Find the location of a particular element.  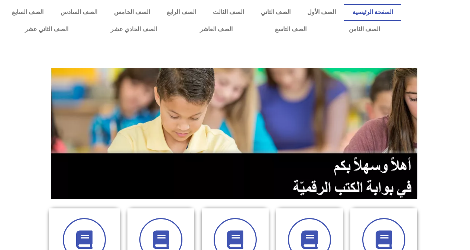

a: الصف الثاني is located at coordinates (275, 12).